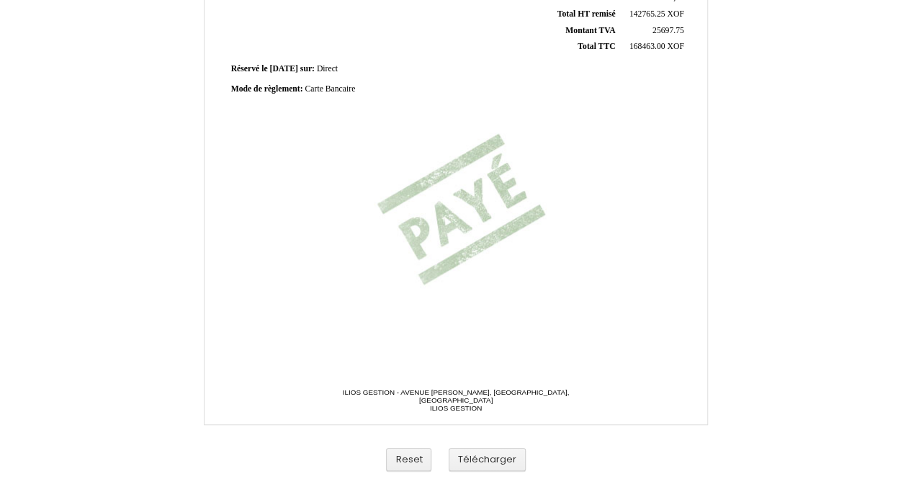 The image size is (911, 479). Describe the element at coordinates (249, 68) in the screenshot. I see `span: Réservé le` at that location.